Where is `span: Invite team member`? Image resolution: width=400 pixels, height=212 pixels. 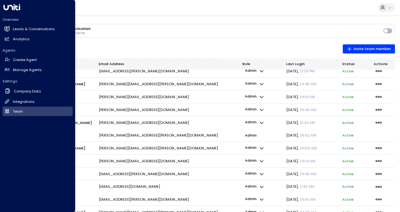
span: Invite team member is located at coordinates (369, 49).